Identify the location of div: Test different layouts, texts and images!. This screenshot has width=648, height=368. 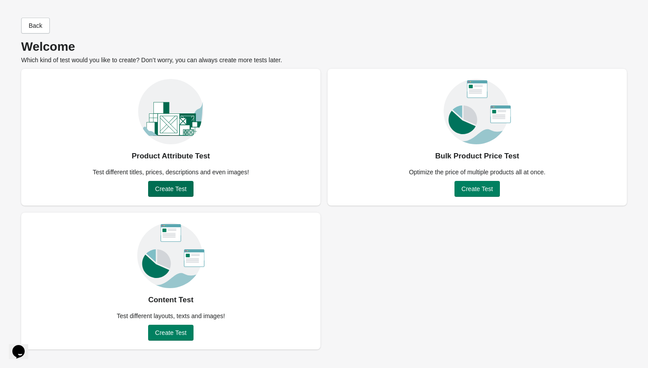
(171, 316).